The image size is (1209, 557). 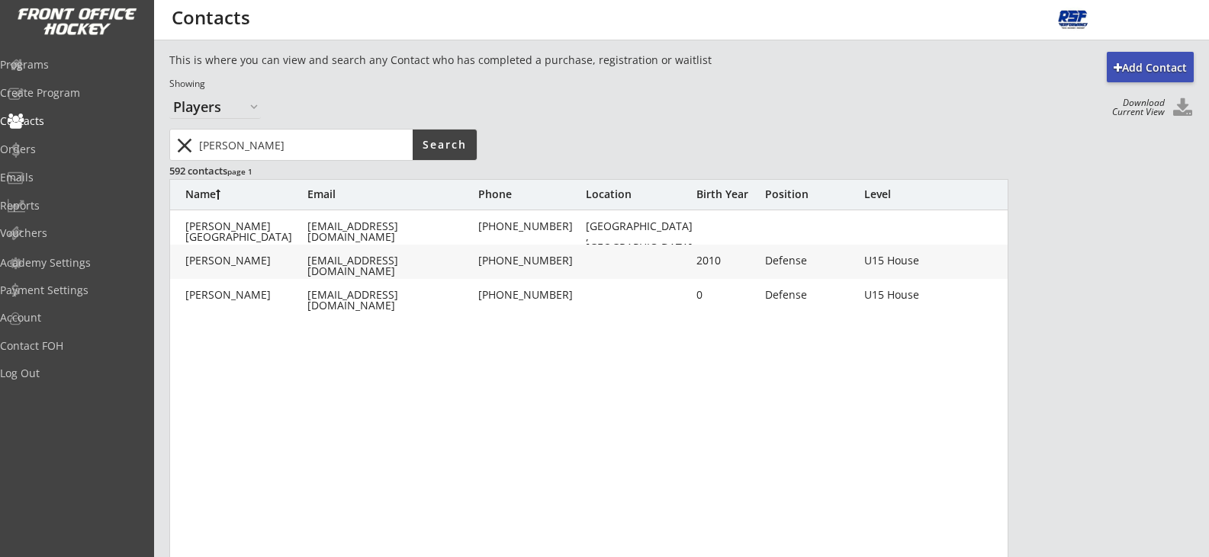 I want to click on div: Birth Year, so click(x=727, y=194).